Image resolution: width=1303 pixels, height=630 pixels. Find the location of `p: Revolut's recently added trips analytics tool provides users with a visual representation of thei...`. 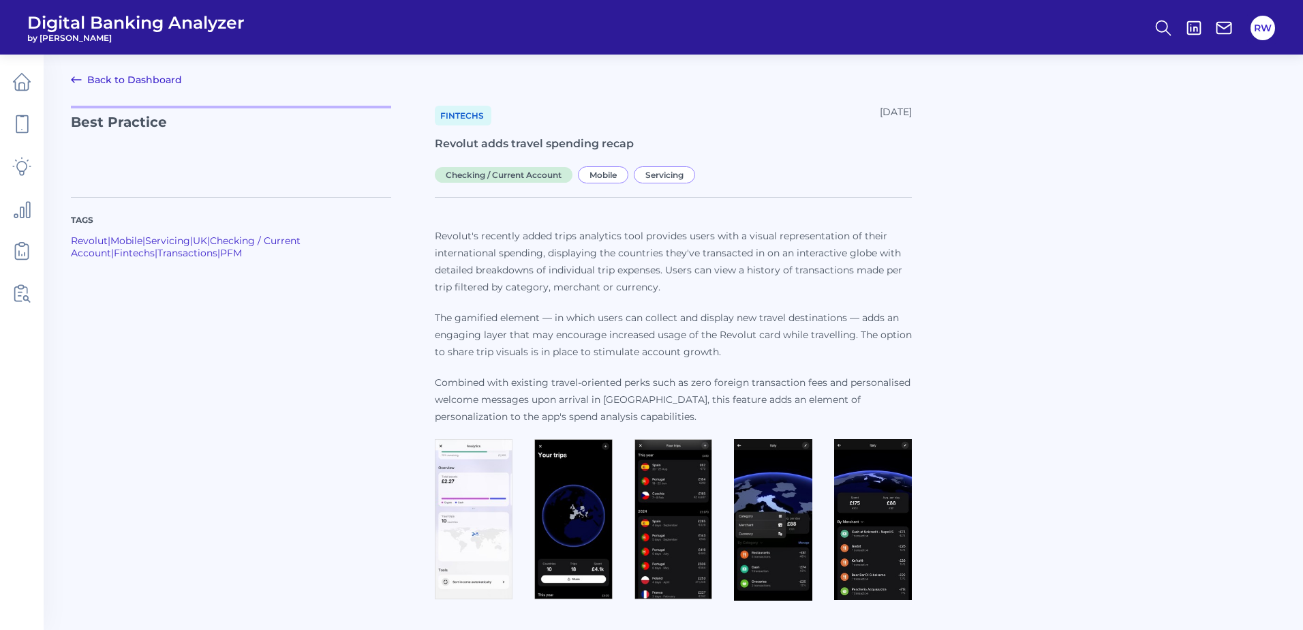

p: Revolut's recently added trips analytics tool provides users with a visual representation of thei... is located at coordinates (673, 262).